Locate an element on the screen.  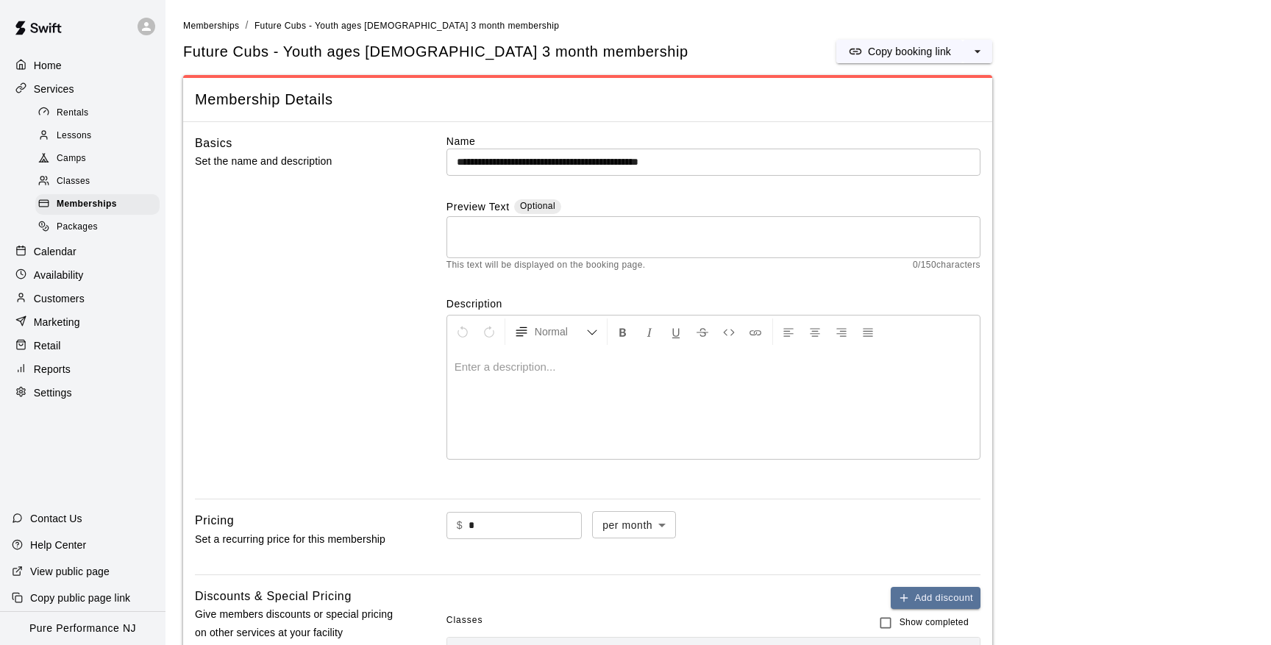
a: Marketing is located at coordinates (82, 322).